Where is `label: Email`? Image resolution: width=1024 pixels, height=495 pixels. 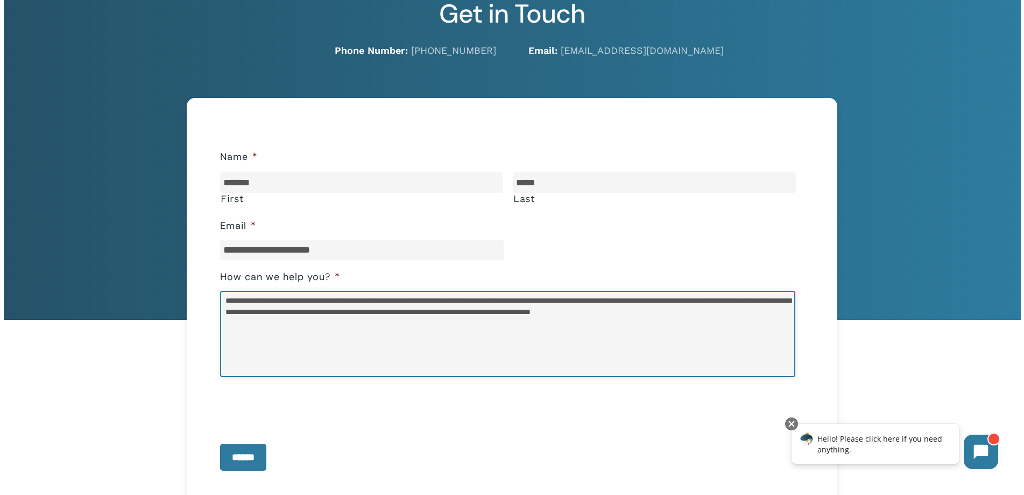 label: Email is located at coordinates (238, 225).